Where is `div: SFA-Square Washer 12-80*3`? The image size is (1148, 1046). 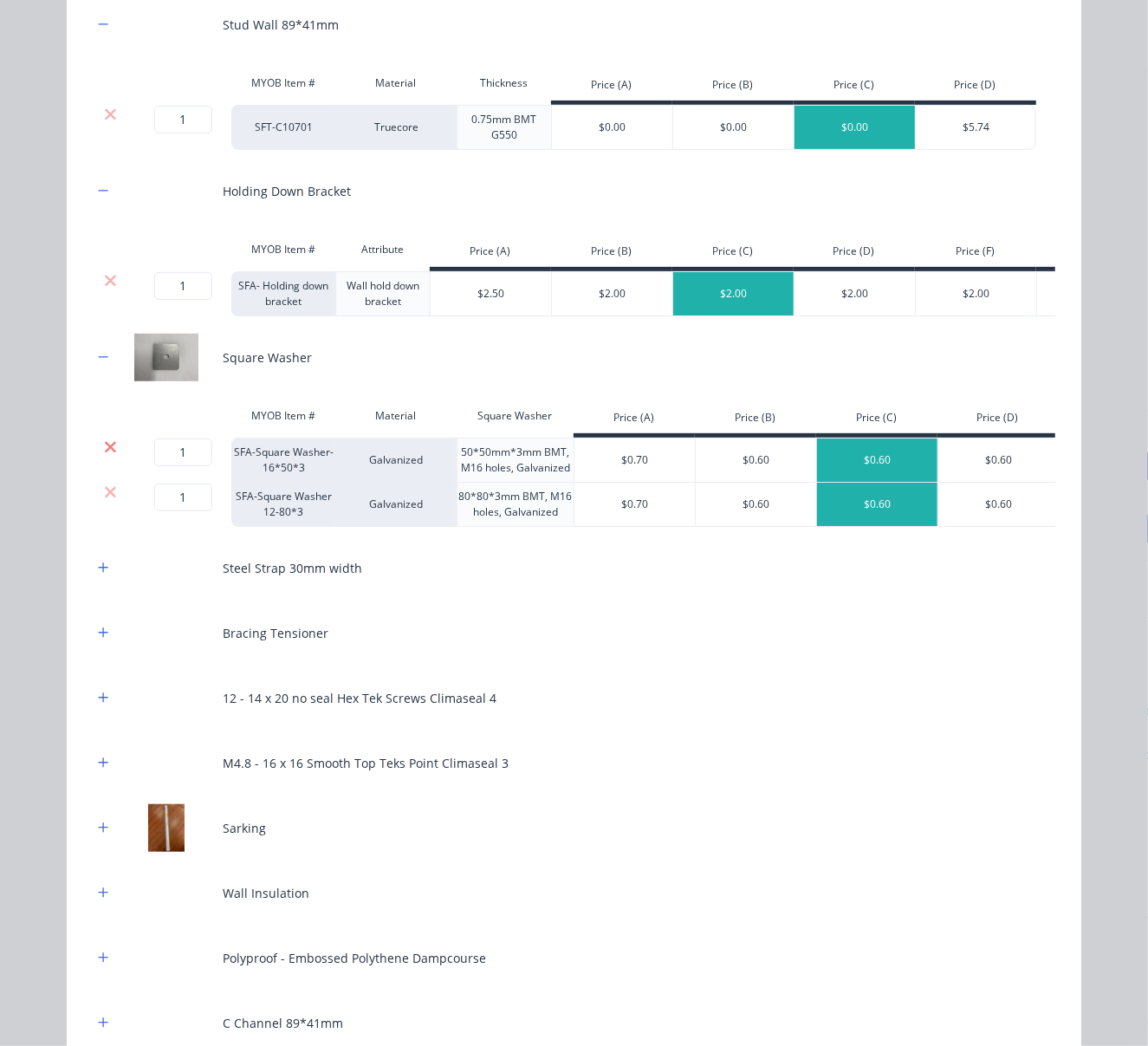
div: SFA-Square Washer 12-80*3 is located at coordinates (283, 504).